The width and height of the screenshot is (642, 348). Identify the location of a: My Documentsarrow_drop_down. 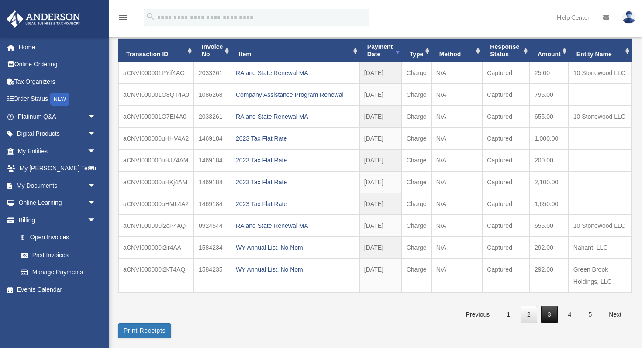
(58, 186).